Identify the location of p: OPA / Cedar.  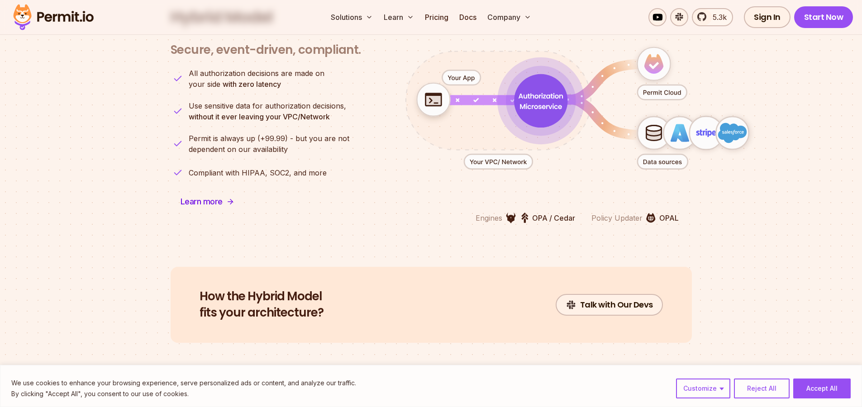
(553, 218).